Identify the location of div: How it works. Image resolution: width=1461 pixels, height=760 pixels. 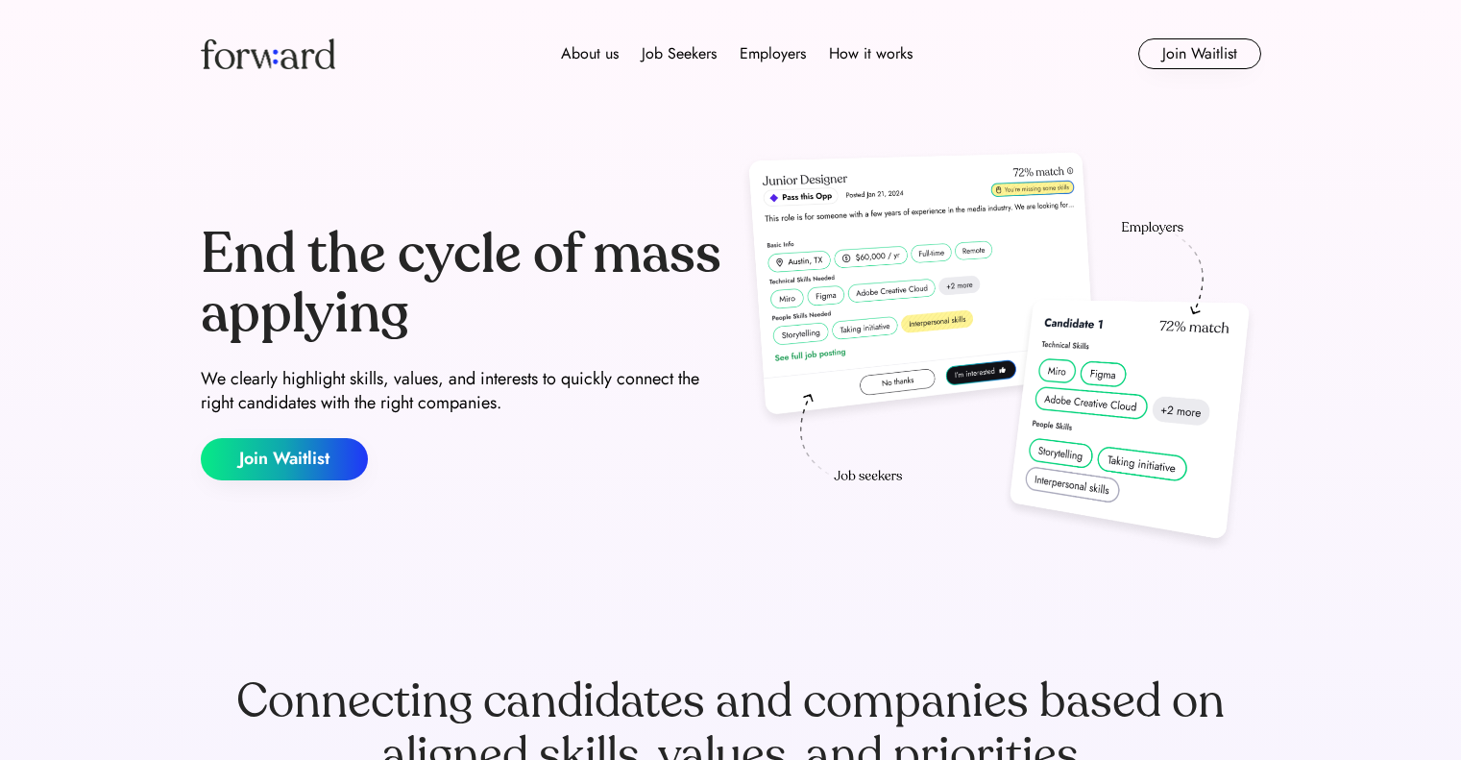
(870, 54).